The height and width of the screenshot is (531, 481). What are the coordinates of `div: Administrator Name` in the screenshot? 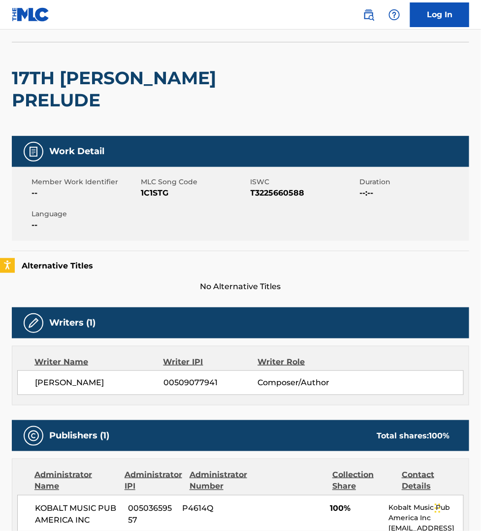 It's located at (76, 480).